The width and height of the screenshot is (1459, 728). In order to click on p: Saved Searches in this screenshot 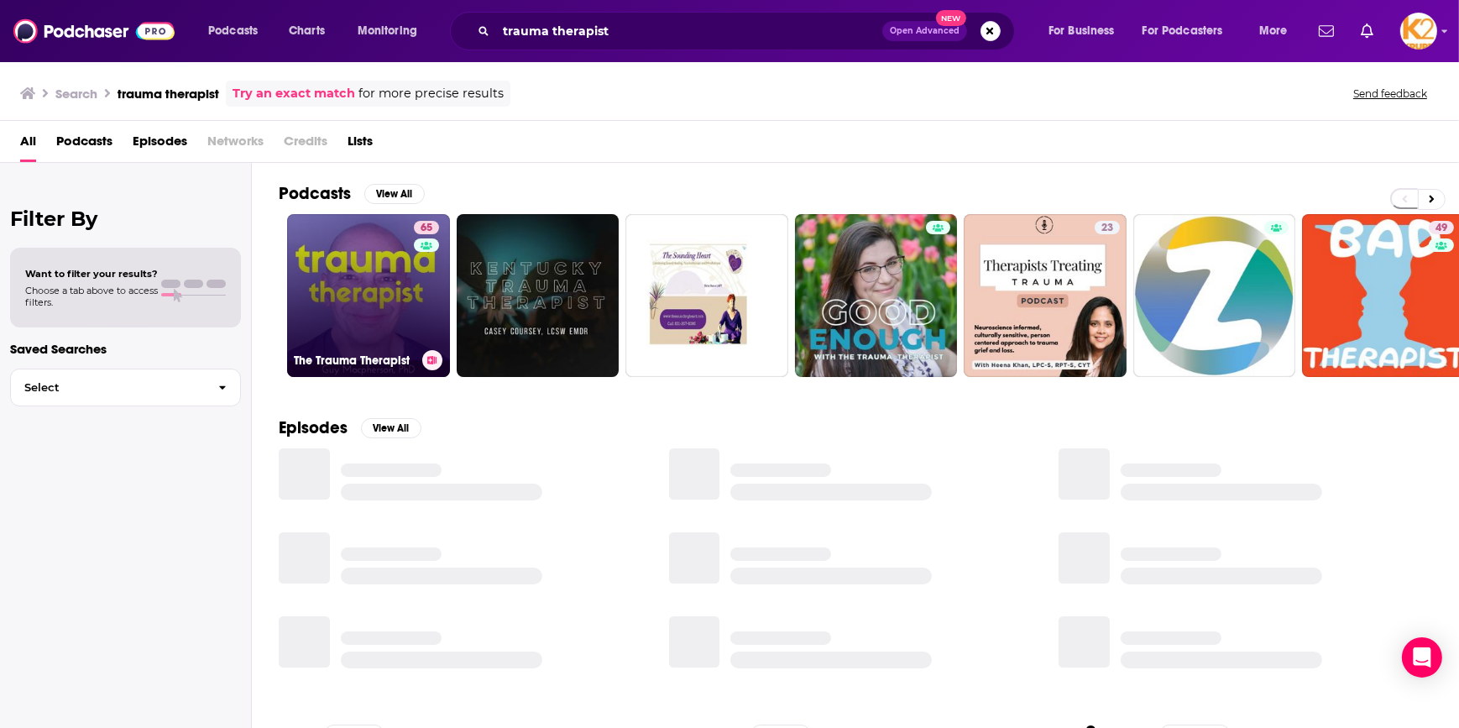, I will do `click(125, 348)`.